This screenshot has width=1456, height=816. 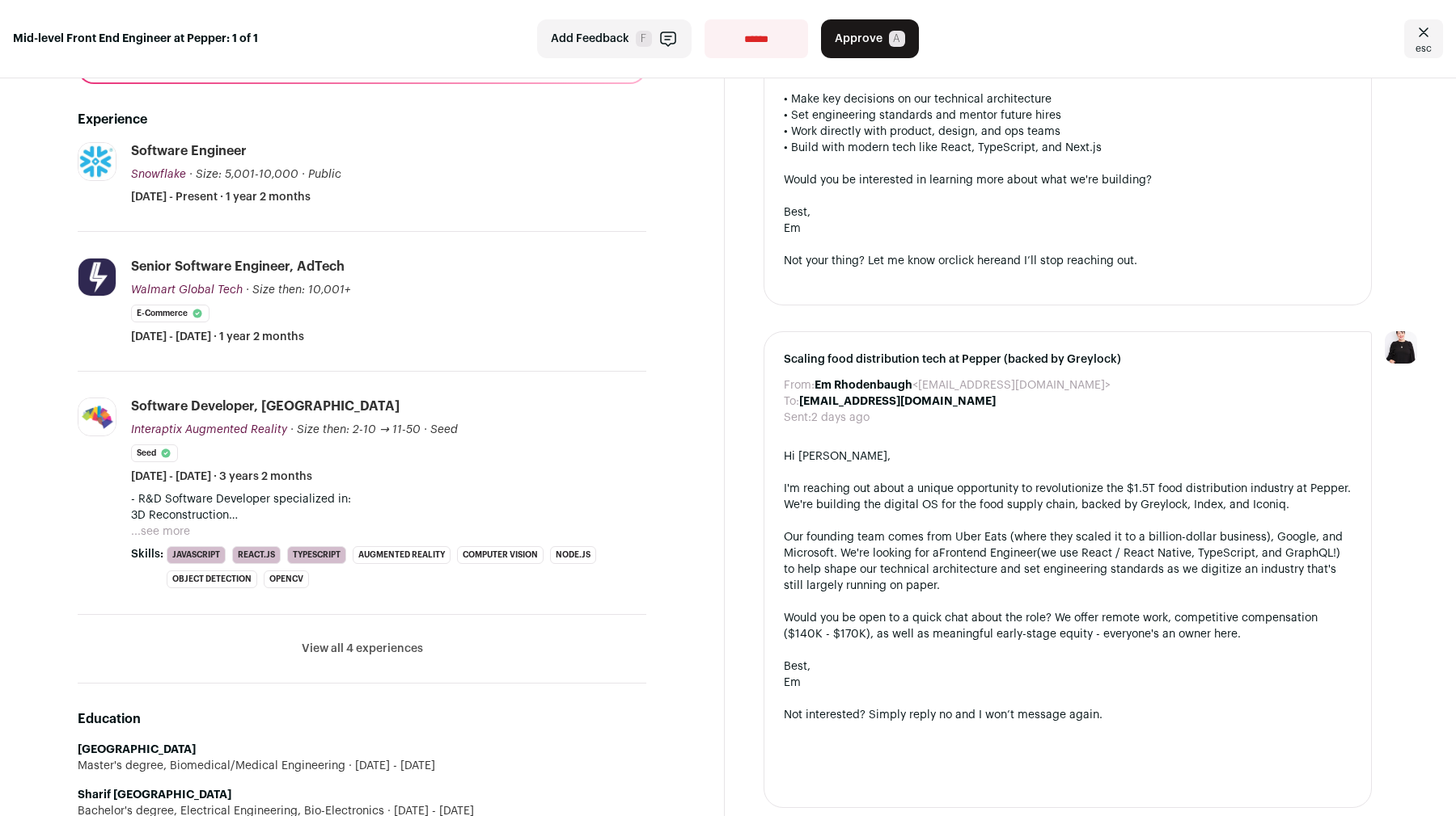 What do you see at coordinates (160, 532) in the screenshot?
I see `button: ...see more` at bounding box center [160, 532].